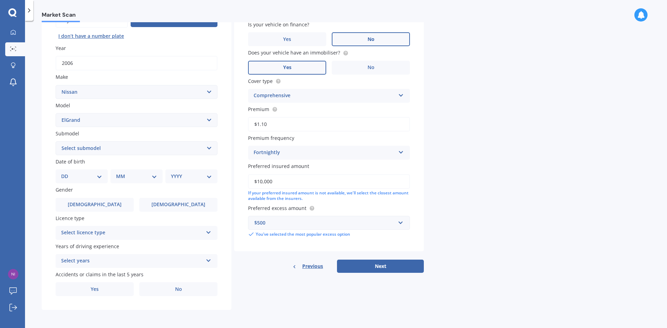 The image size is (667, 328). What do you see at coordinates (329, 182) in the screenshot?
I see `input: Enter amount` at bounding box center [329, 182].